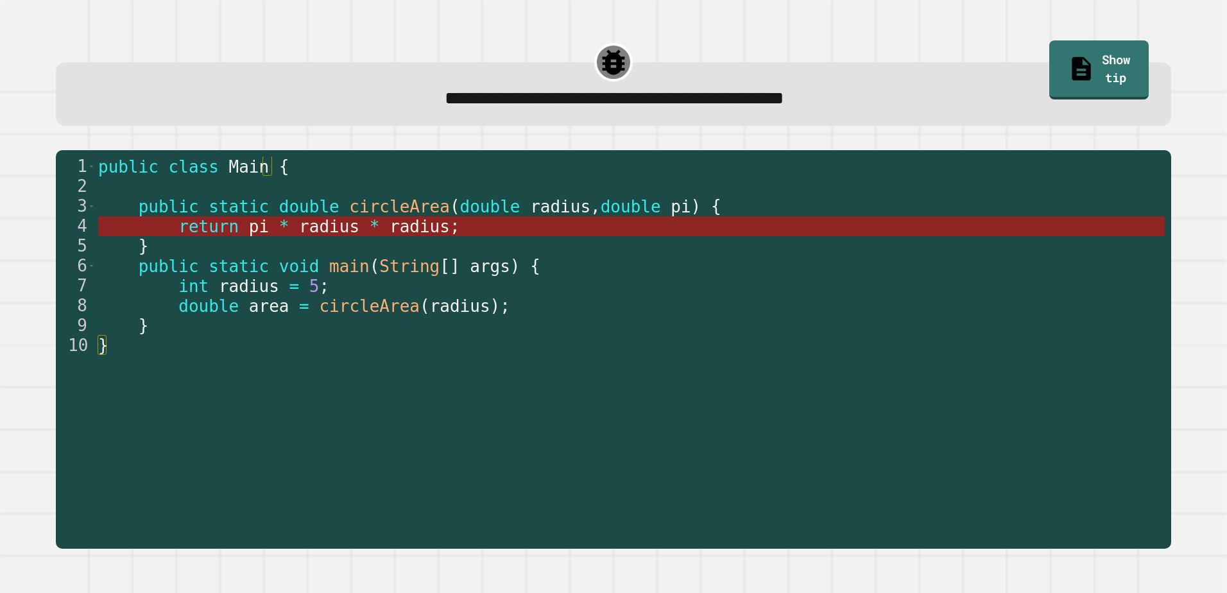 This screenshot has height=593, width=1227. What do you see at coordinates (76, 226) in the screenshot?
I see `div: 4` at bounding box center [76, 226].